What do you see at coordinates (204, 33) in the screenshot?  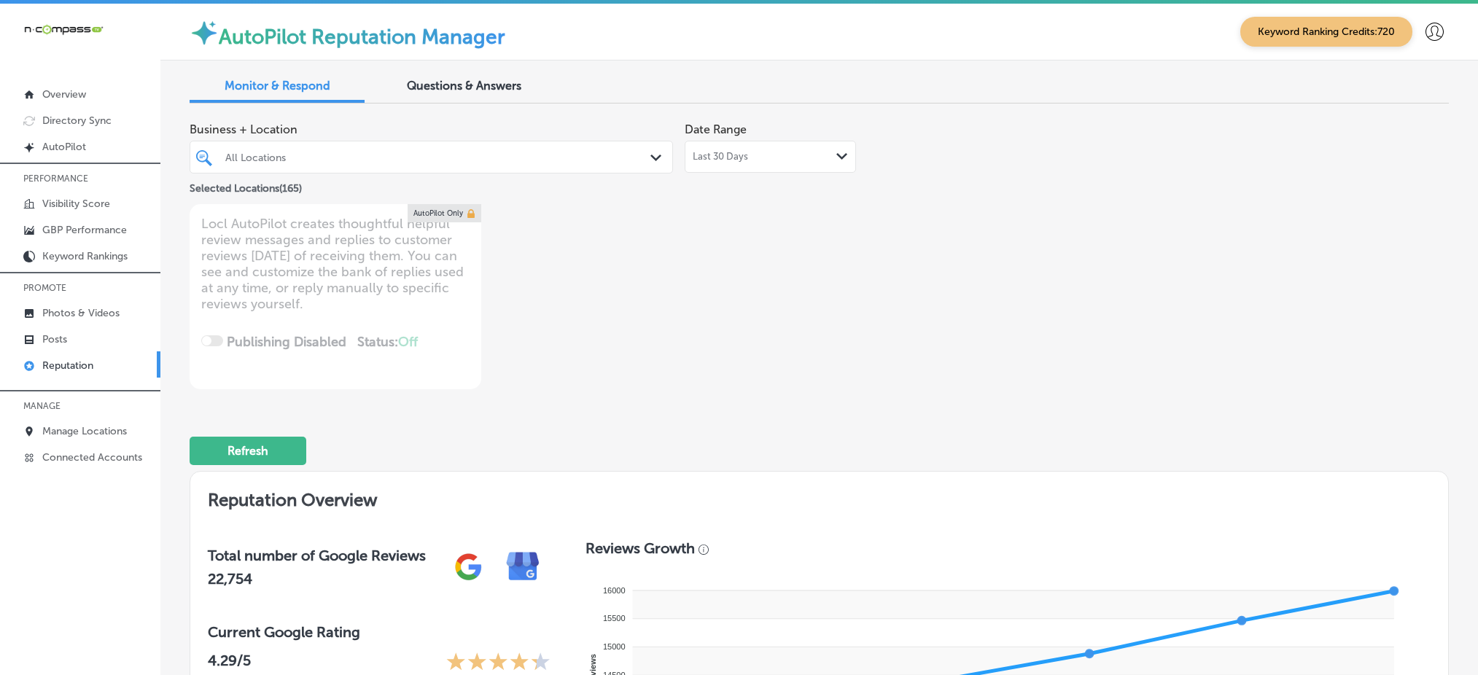 I see `img: autopilot-icon` at bounding box center [204, 33].